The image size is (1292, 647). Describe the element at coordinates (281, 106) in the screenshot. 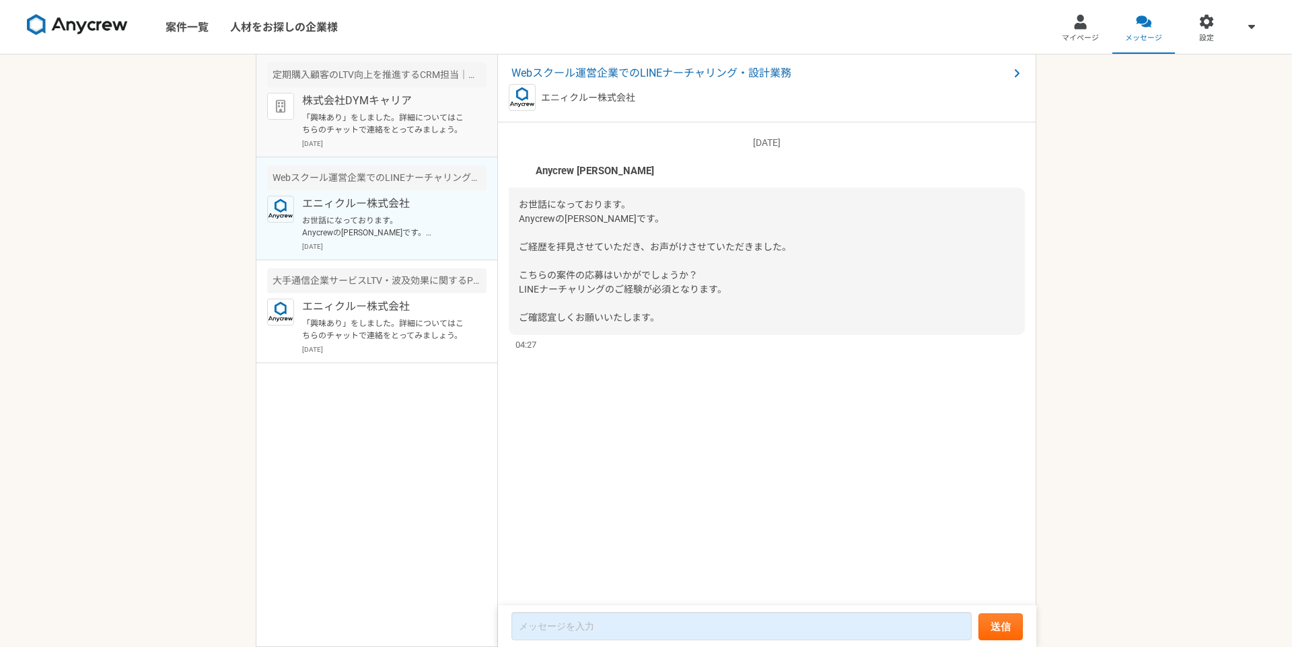

I see `img: default_org_logo-42cde973f59100197ec2c8e796e4974ac8490bb5b08a0eb061ff975e4574aa76.png` at that location.